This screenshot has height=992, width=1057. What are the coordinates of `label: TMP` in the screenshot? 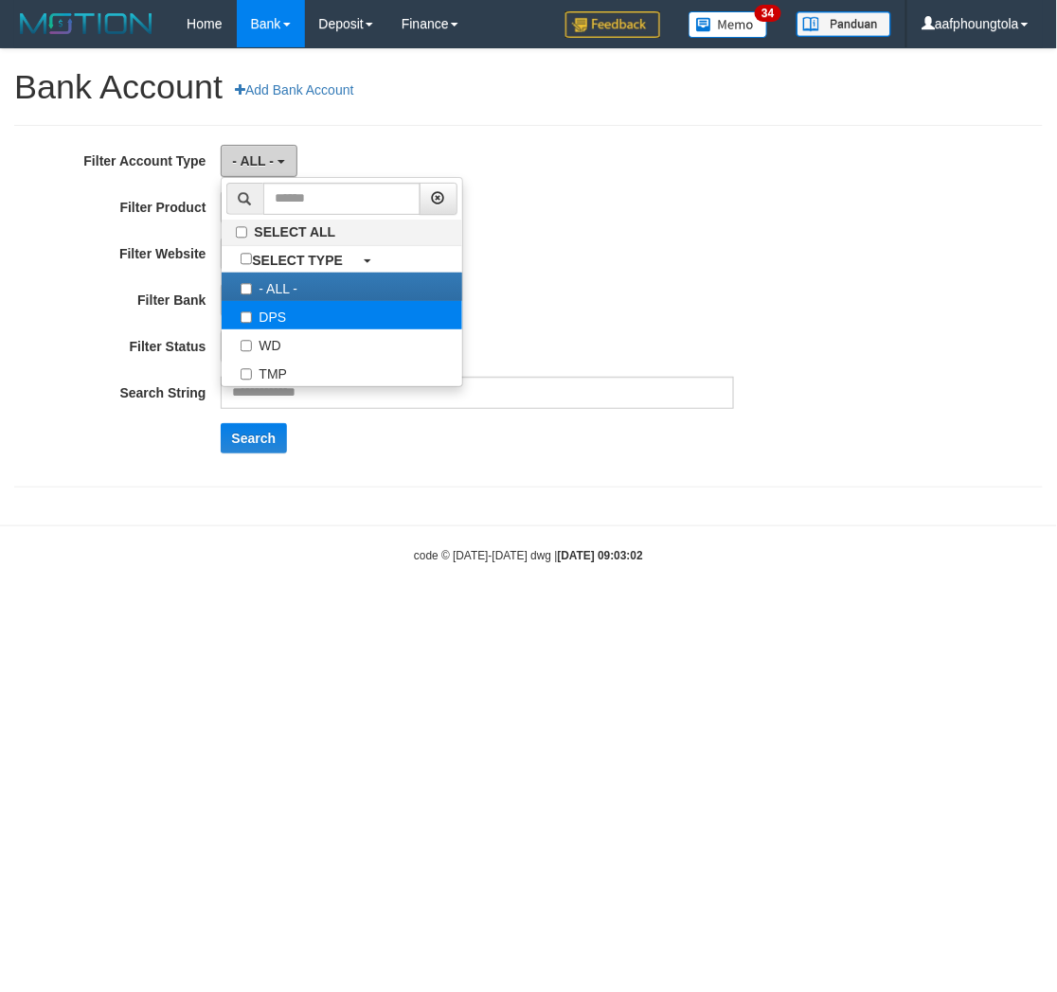 It's located at (342, 372).